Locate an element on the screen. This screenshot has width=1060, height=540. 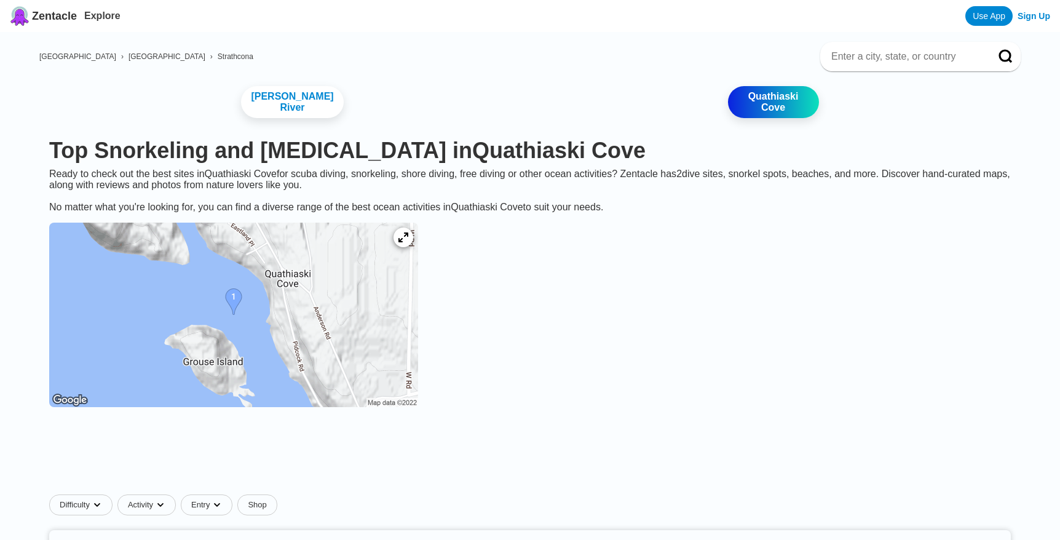
span: Entry is located at coordinates (200, 505).